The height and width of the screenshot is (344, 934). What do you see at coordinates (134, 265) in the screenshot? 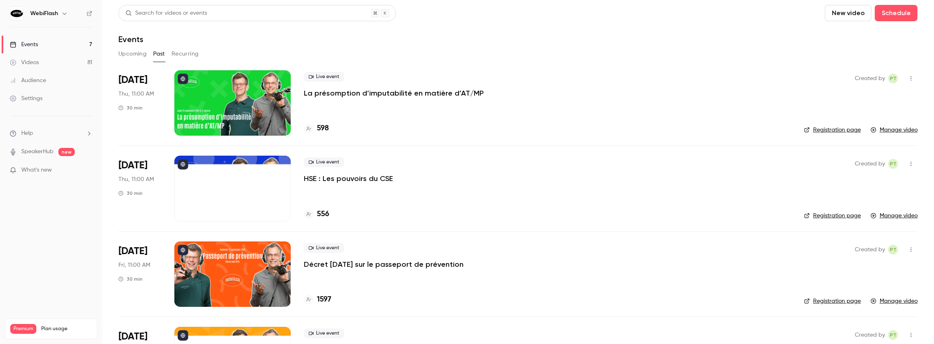
I see `span: Fri, 11:00 AM` at bounding box center [134, 265].